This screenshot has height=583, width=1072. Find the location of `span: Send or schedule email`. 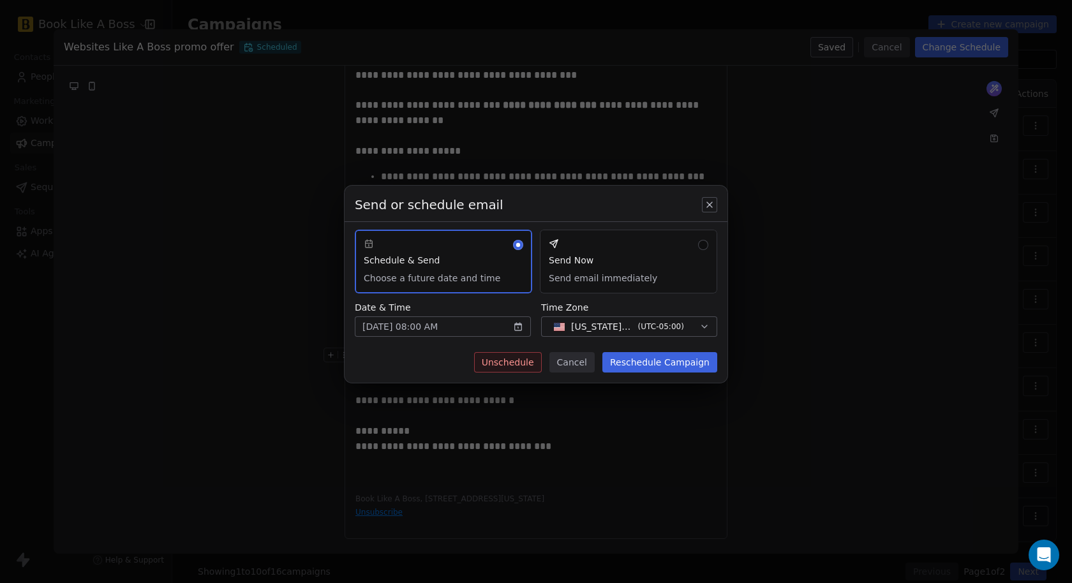

span: Send or schedule email is located at coordinates (429, 205).